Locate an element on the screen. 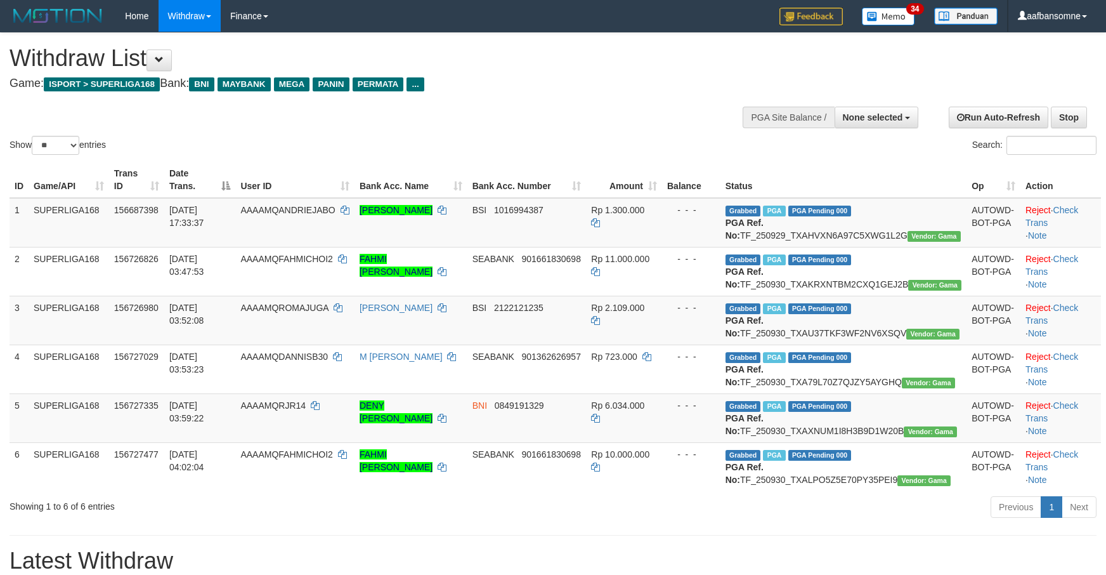 This screenshot has width=1106, height=575. td: TF_250930_TXAKRXNTBM2CXQ1GEJ2B is located at coordinates (843, 271).